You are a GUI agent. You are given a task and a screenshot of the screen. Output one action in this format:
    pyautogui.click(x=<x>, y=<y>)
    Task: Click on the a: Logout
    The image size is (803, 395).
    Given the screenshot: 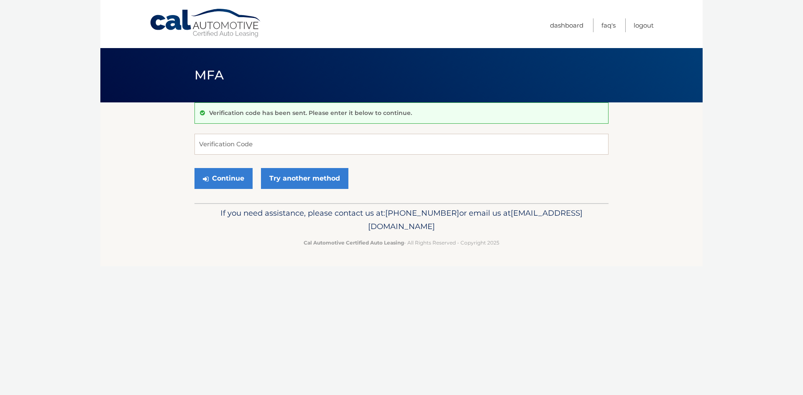 What is the action you would take?
    pyautogui.click(x=643, y=25)
    